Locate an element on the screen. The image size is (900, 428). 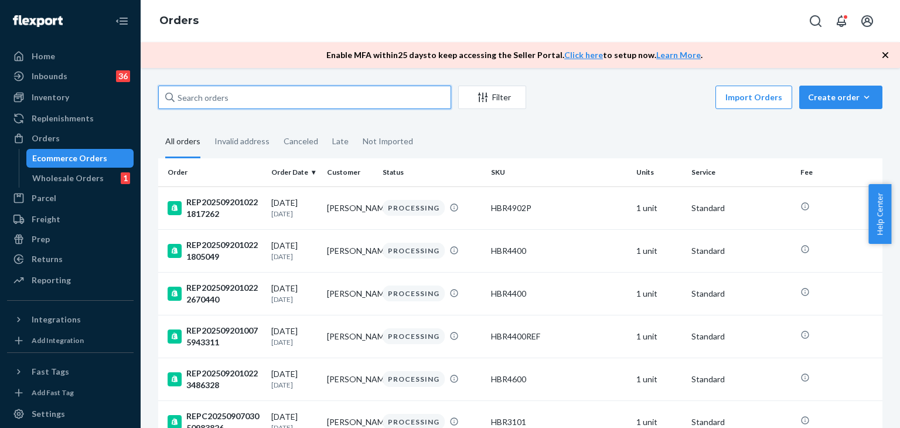
button: Filter is located at coordinates (492, 97).